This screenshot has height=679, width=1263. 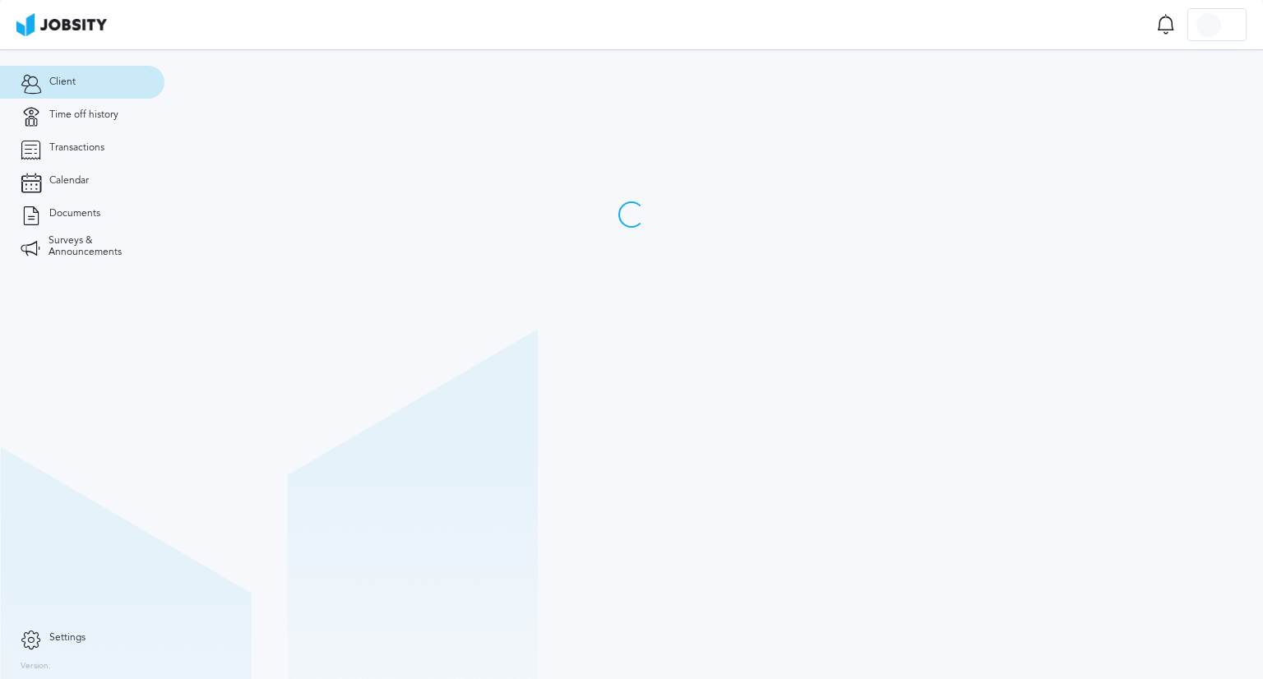 What do you see at coordinates (35, 667) in the screenshot?
I see `label: Version:` at bounding box center [35, 667].